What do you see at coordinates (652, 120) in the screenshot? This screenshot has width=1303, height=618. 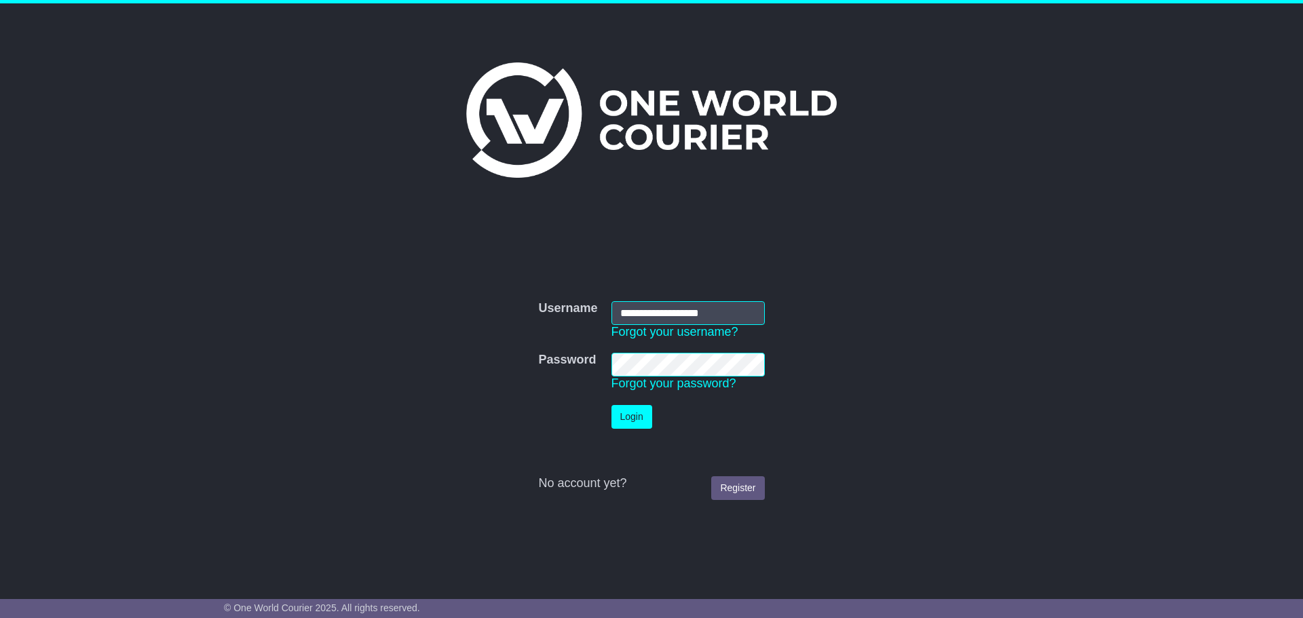 I see `img: One World` at bounding box center [652, 120].